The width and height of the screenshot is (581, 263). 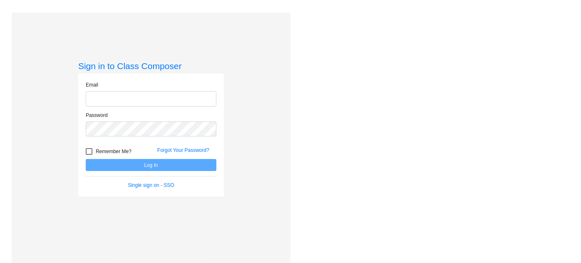 What do you see at coordinates (183, 150) in the screenshot?
I see `a: Forgot Your Password?` at bounding box center [183, 150].